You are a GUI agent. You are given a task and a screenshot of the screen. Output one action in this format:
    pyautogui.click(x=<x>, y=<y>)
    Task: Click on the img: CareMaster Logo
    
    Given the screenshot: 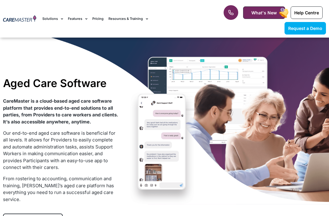 What is the action you would take?
    pyautogui.click(x=20, y=19)
    